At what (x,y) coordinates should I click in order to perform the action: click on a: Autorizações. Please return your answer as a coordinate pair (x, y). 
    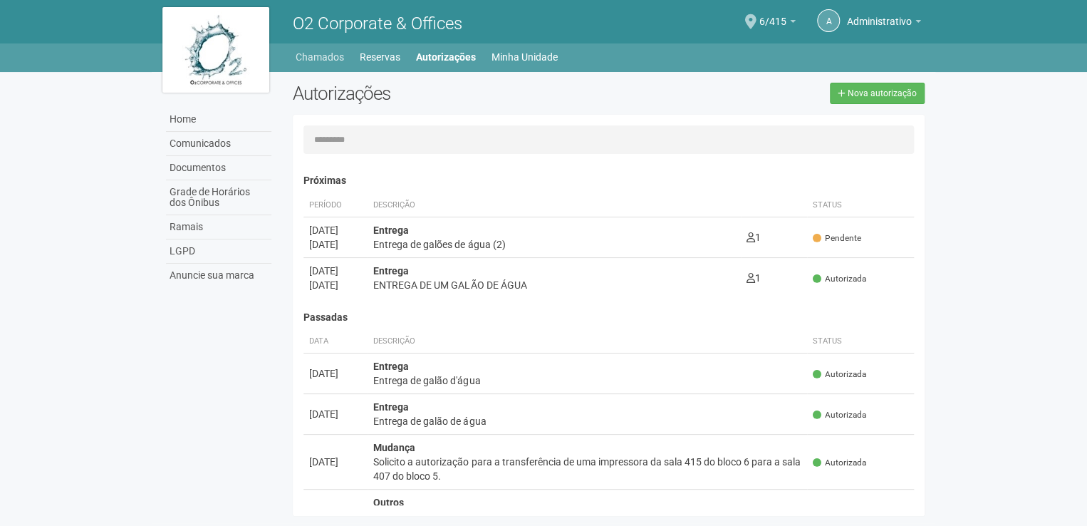
    Looking at the image, I should click on (446, 57).